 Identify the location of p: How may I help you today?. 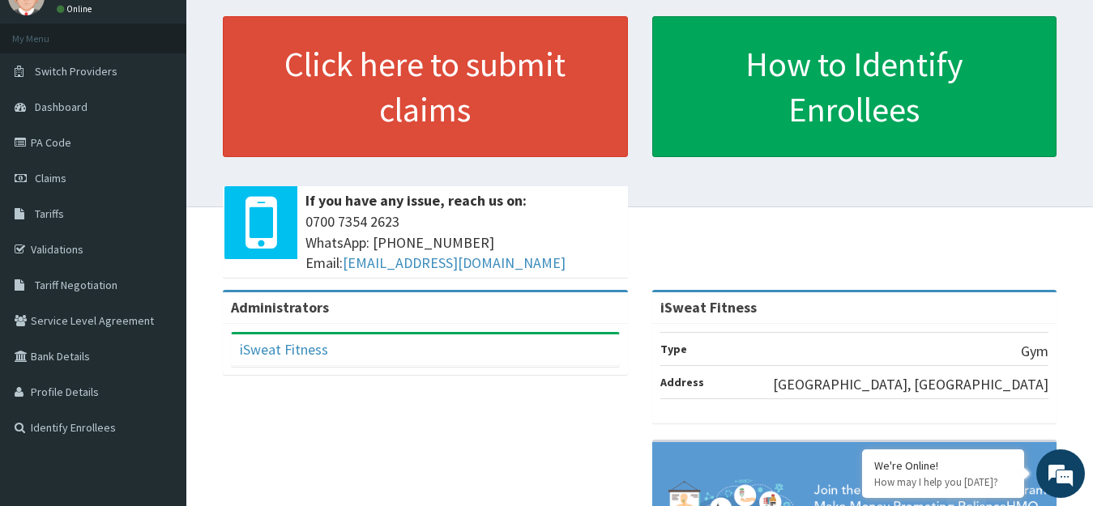
(943, 482).